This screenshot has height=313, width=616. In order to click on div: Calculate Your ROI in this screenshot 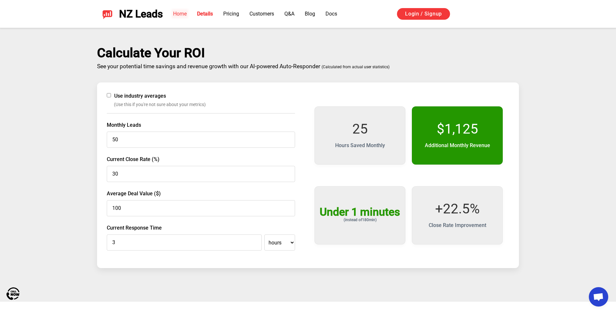, I will do `click(308, 53)`.